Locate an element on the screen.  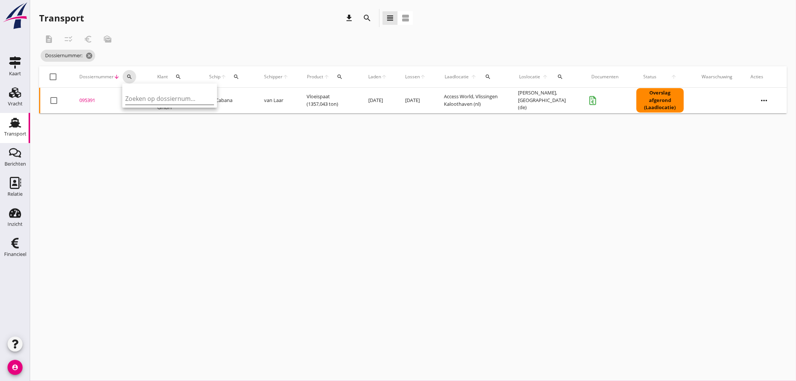
span: Schipper is located at coordinates (273, 77).